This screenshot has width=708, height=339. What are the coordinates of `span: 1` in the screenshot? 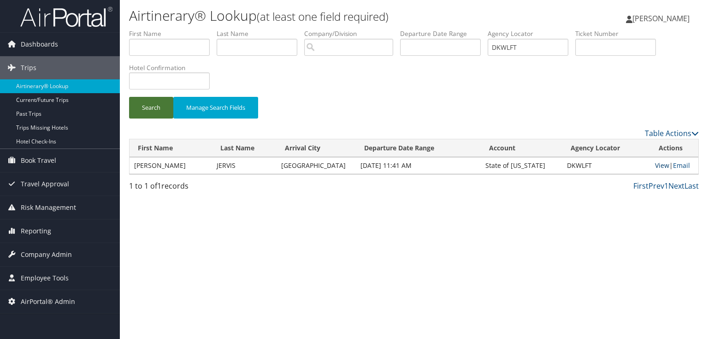 It's located at (159, 186).